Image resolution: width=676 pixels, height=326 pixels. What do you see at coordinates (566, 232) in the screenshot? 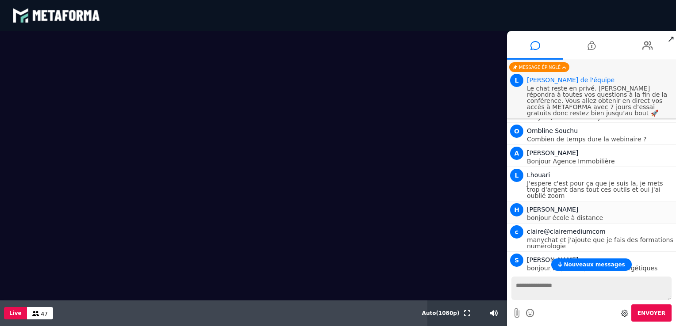
I see `span: claire@clairemediumcom` at bounding box center [566, 232].